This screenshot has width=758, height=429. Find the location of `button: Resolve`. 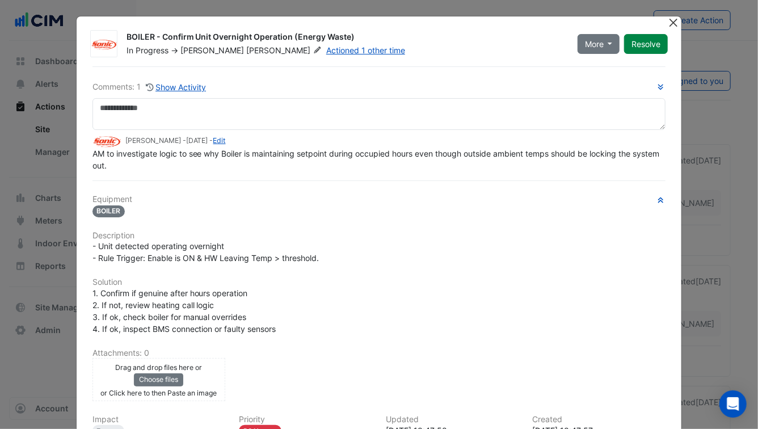

button: Resolve is located at coordinates (646, 44).